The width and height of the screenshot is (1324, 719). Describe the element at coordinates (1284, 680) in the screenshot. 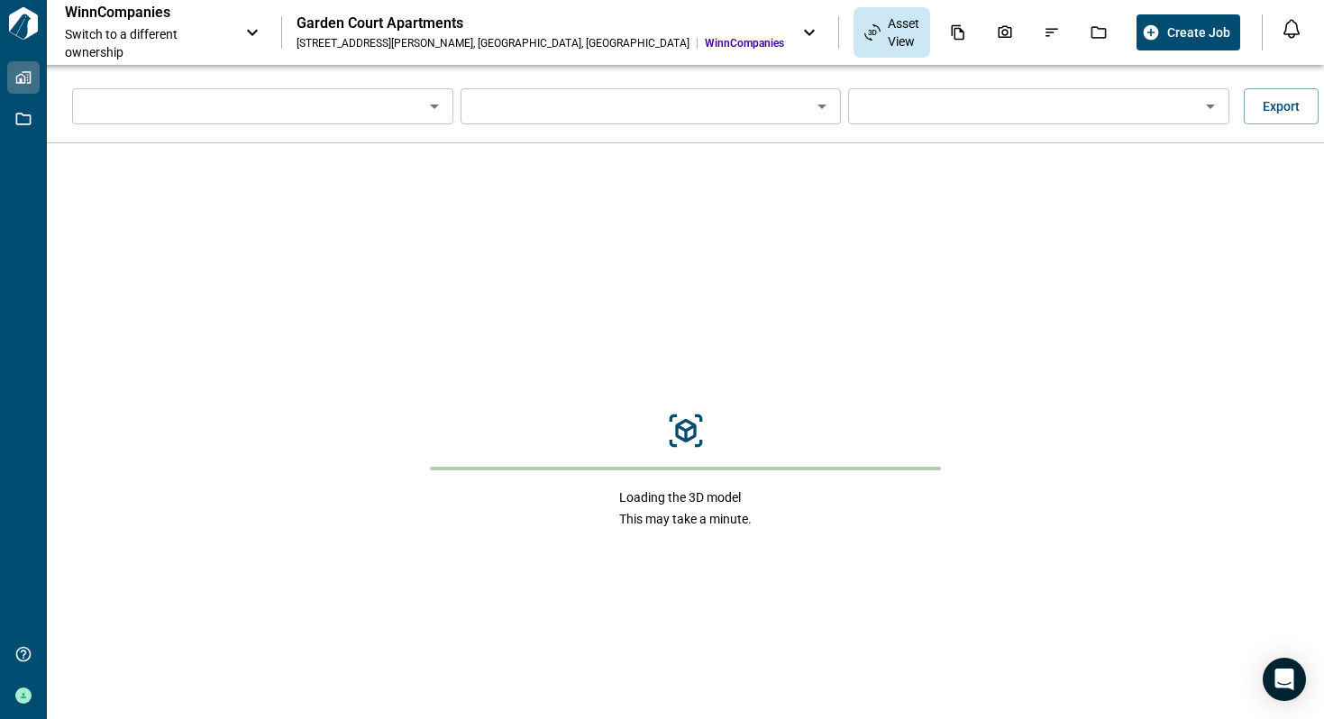

I see `div: Open Intercom Messenger` at that location.